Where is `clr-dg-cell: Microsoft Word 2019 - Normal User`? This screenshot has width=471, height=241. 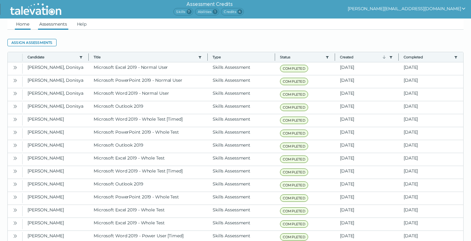
clr-dg-cell: Microsoft Word 2019 - Normal User is located at coordinates (148, 95).